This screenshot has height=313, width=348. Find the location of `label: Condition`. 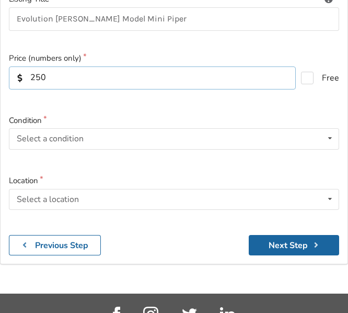

label: Condition is located at coordinates (174, 120).